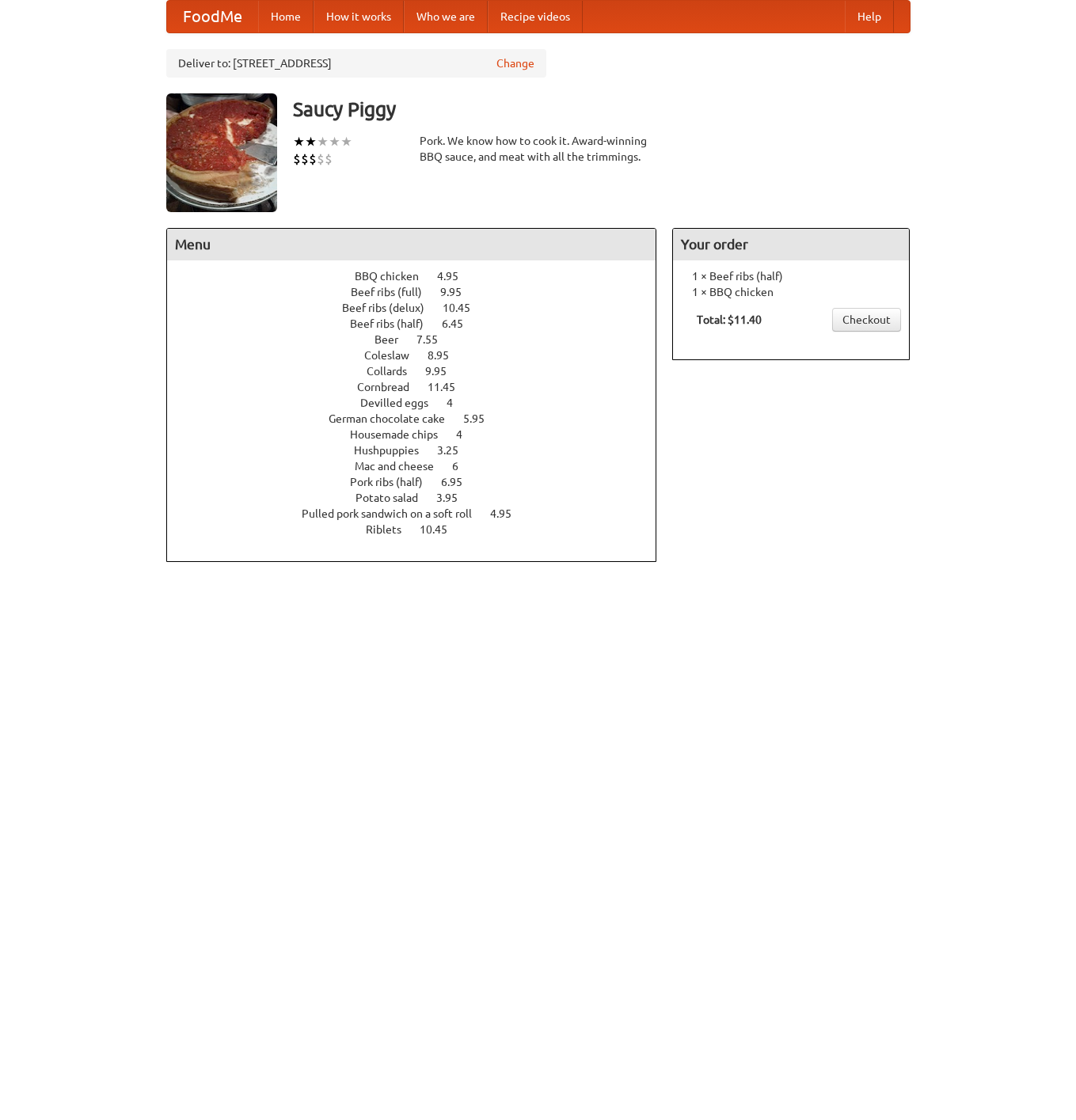 The height and width of the screenshot is (1120, 1076). Describe the element at coordinates (420, 482) in the screenshot. I see `a: Pork ribs (half) 6.95` at that location.